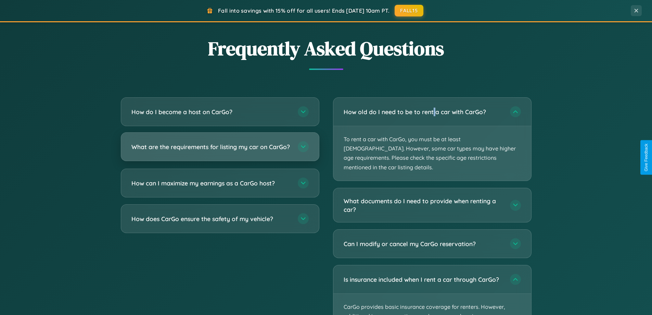  What do you see at coordinates (211, 112) in the screenshot?
I see `h3: How do I become a host on CarGo?` at bounding box center [211, 112].